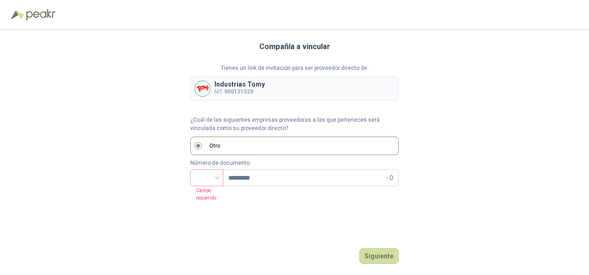 The width and height of the screenshot is (589, 275). I want to click on b: 900131529, so click(238, 92).